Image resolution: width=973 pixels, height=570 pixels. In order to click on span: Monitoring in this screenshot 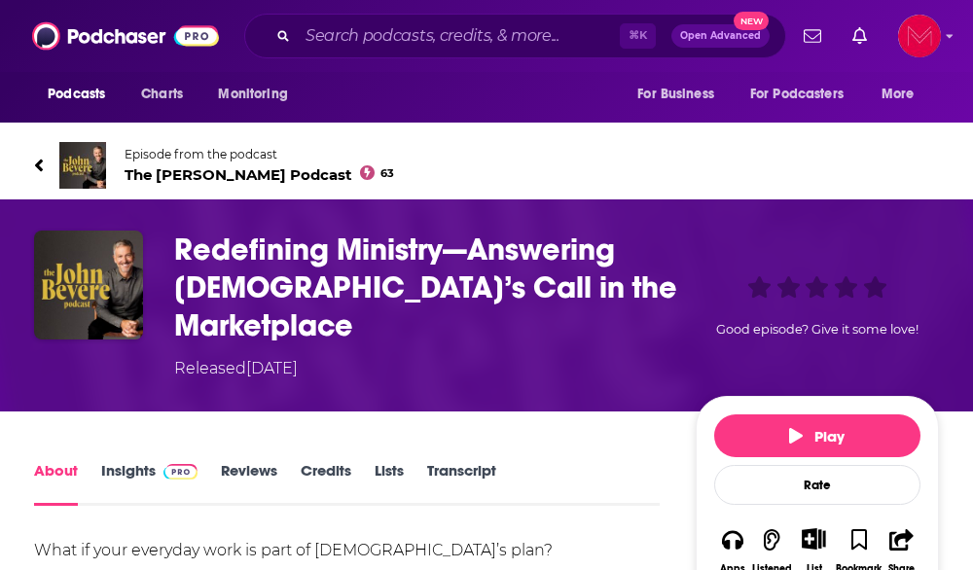, I will do `click(252, 94)`.